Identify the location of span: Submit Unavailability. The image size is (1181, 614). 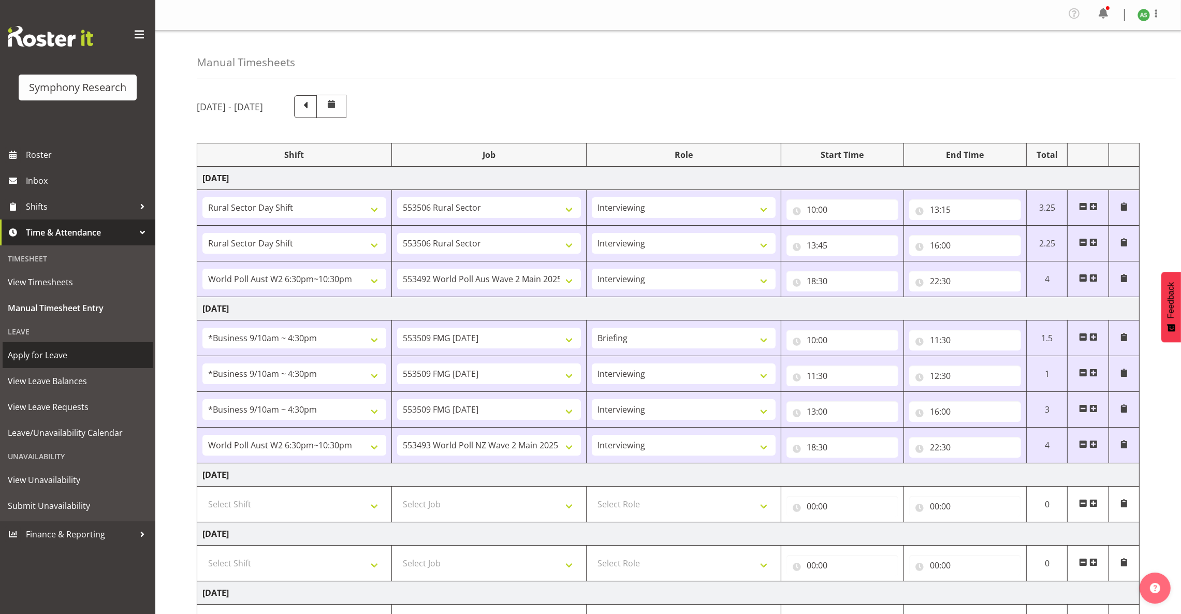
(78, 506).